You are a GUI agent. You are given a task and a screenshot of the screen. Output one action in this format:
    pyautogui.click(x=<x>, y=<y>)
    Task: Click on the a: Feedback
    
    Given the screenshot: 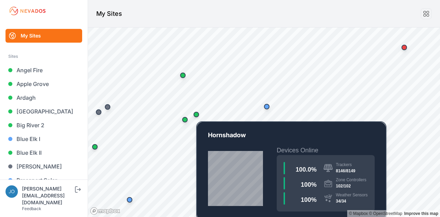 What is the action you would take?
    pyautogui.click(x=32, y=208)
    